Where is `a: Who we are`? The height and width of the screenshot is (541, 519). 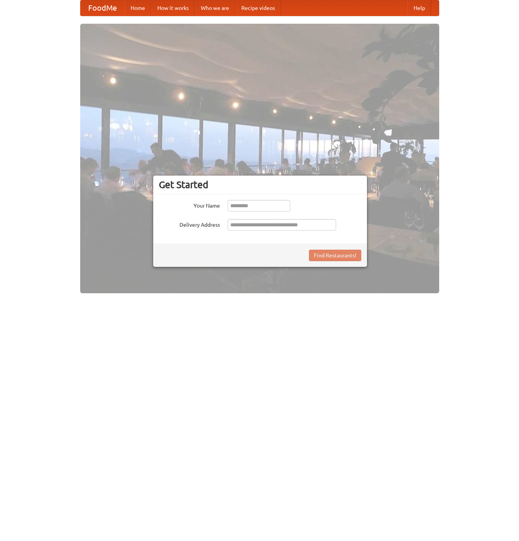
a: Who we are is located at coordinates (215, 8).